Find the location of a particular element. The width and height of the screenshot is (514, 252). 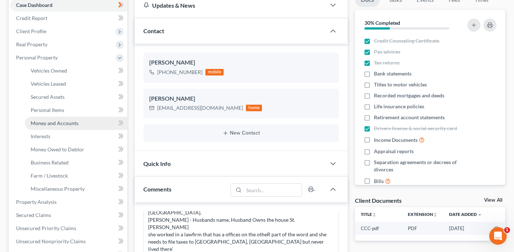

span: Business Related is located at coordinates (50, 162).